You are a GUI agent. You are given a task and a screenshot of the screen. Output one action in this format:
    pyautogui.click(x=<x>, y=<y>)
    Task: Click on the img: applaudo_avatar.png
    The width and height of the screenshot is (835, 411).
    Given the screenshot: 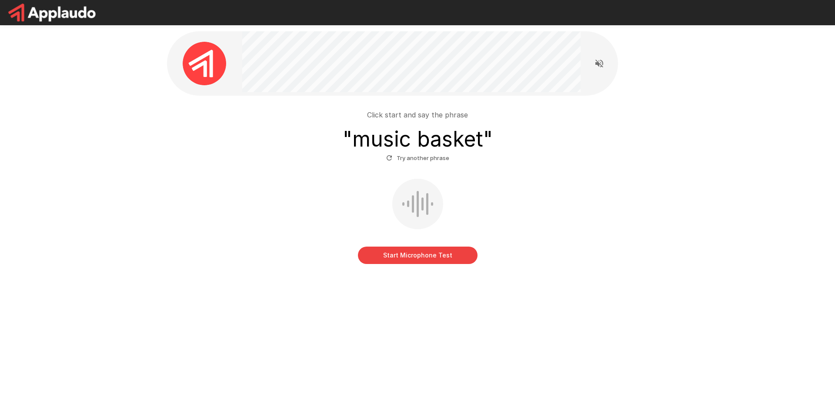 What is the action you would take?
    pyautogui.click(x=204, y=64)
    